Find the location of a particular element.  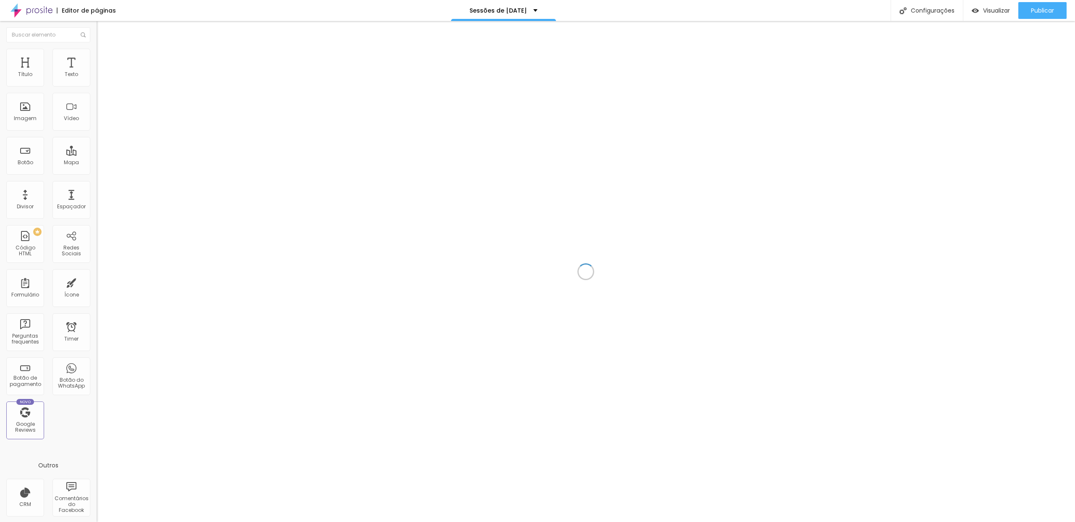

div: Editor de páginas is located at coordinates (86, 11).